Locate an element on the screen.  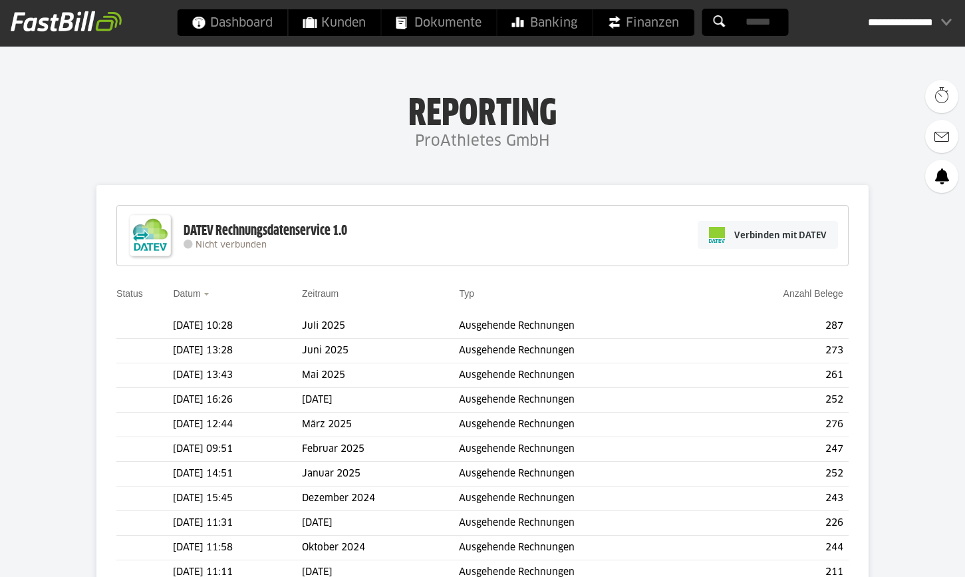
a: Dashboard is located at coordinates (232, 23).